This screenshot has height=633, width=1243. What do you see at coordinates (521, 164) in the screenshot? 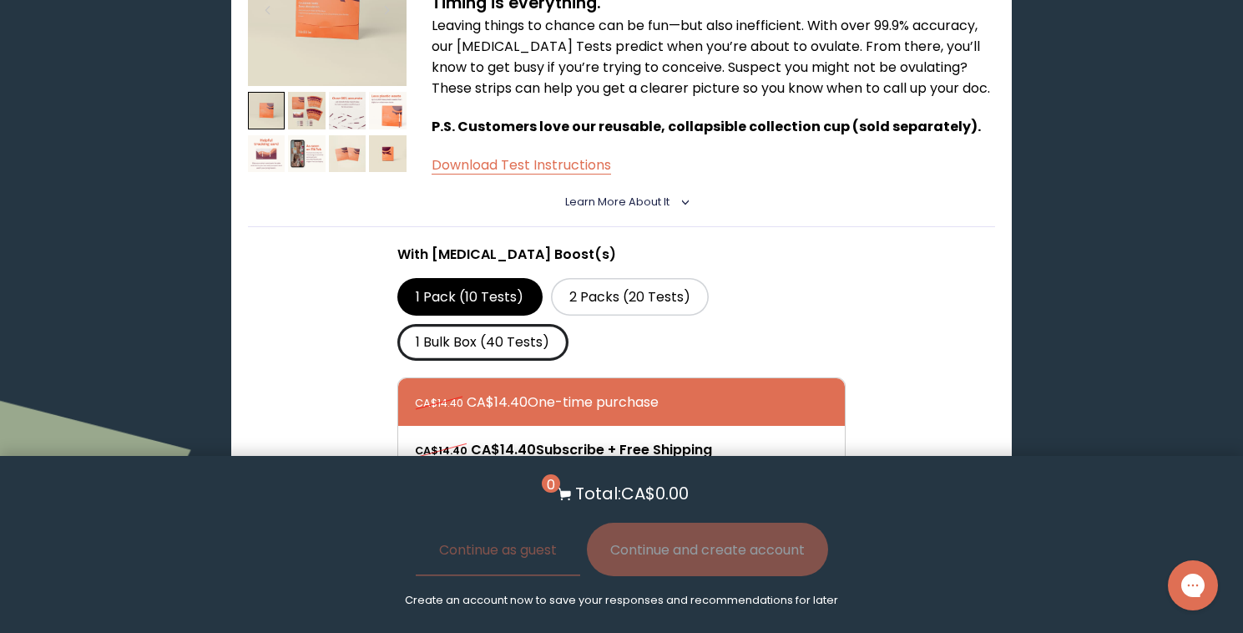
I see `a: Download Test Instructions` at bounding box center [521, 164].